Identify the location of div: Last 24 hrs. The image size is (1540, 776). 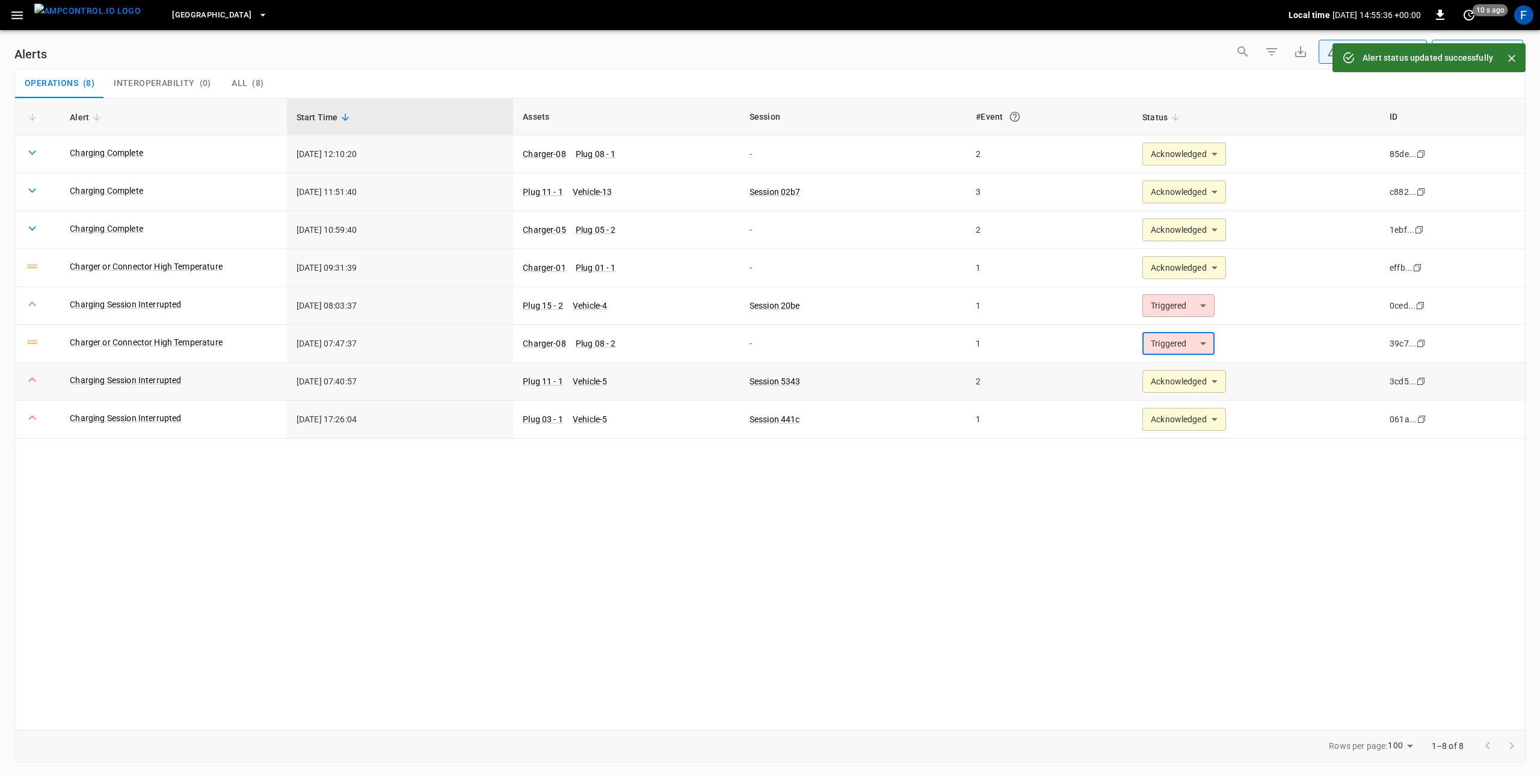
(1489, 52).